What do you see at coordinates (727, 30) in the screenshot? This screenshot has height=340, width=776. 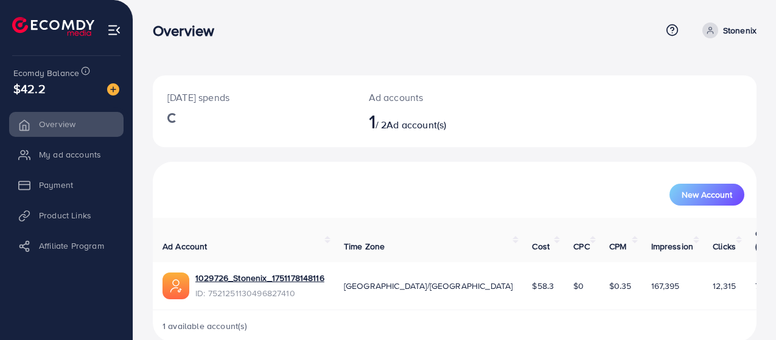 I see `a: Stonenix` at bounding box center [727, 30].